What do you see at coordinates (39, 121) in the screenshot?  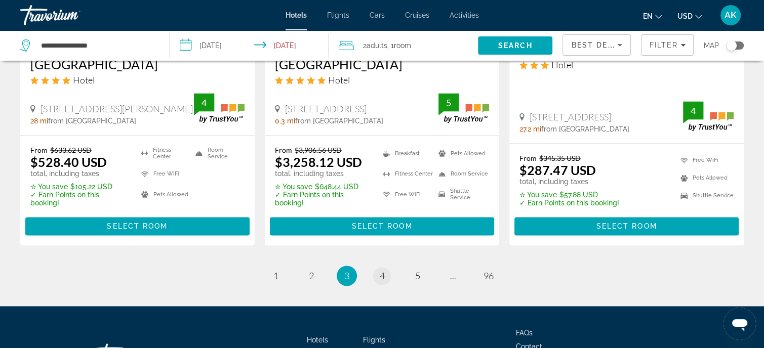 I see `span: 28 mi` at bounding box center [39, 121].